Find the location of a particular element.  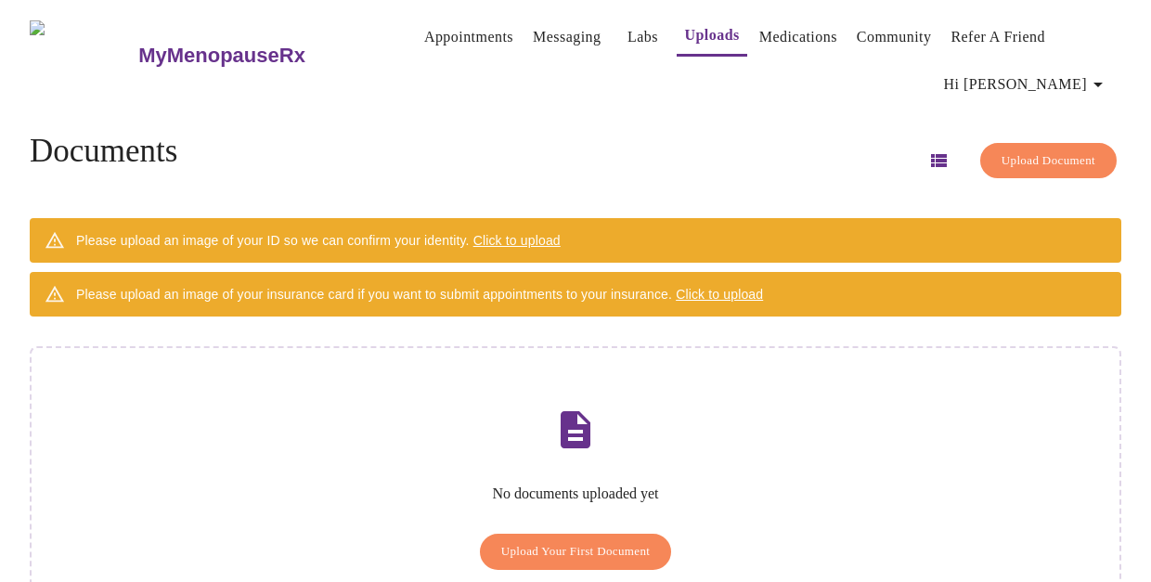

button: Appointments is located at coordinates (469, 37).